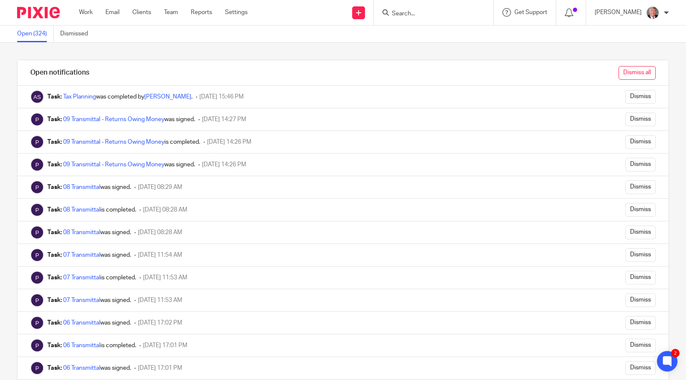 This screenshot has height=380, width=686. I want to click on a: Open (324), so click(35, 34).